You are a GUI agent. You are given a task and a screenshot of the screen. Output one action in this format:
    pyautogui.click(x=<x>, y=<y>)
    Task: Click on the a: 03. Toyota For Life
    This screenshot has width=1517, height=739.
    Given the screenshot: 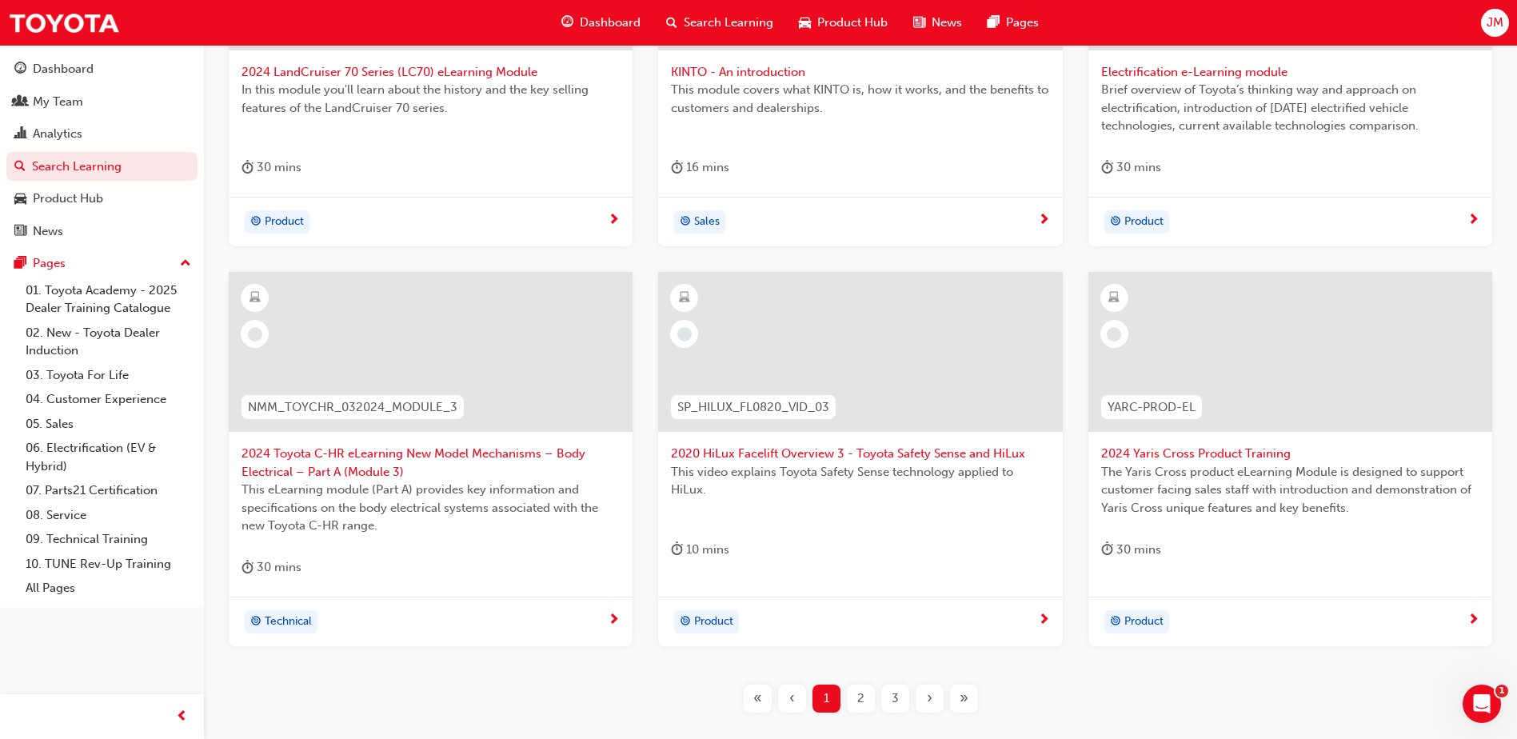 What is the action you would take?
    pyautogui.click(x=108, y=375)
    